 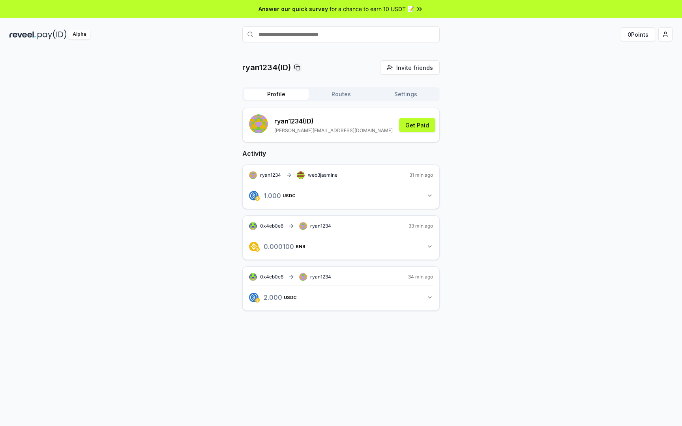 I want to click on button: 0.000100BNB, so click(x=341, y=247).